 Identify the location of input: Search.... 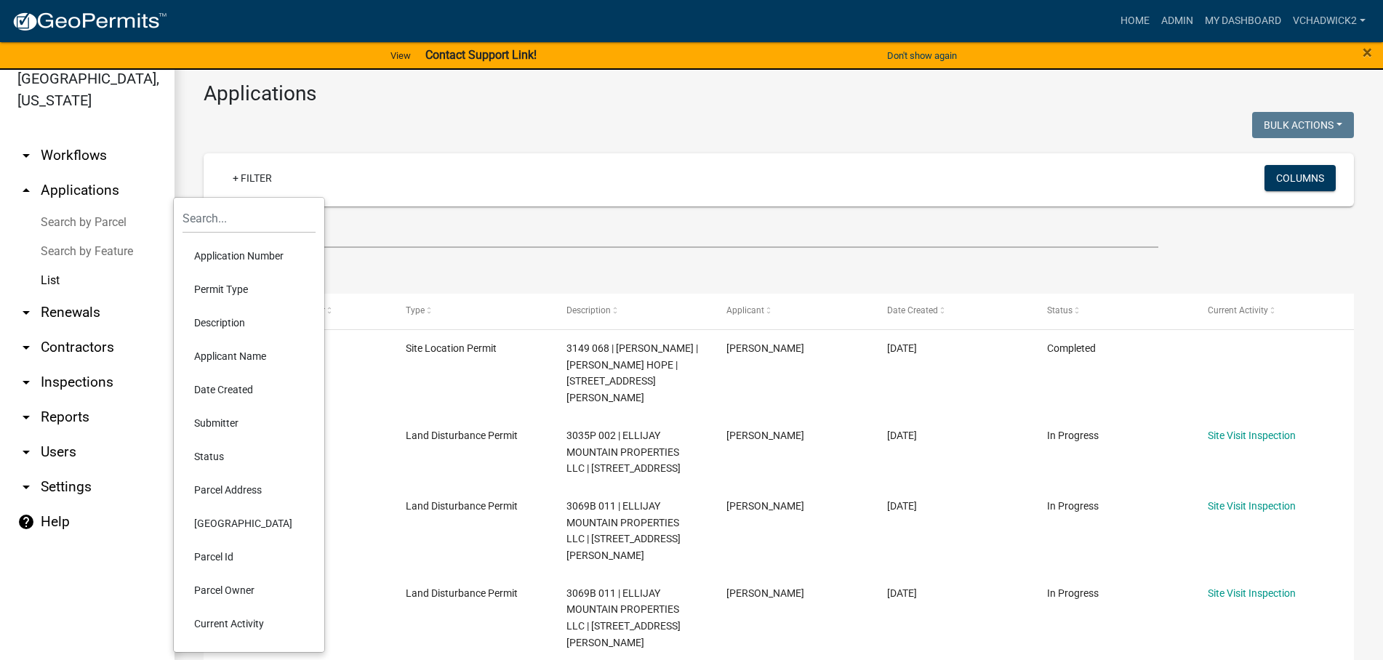
(249, 218).